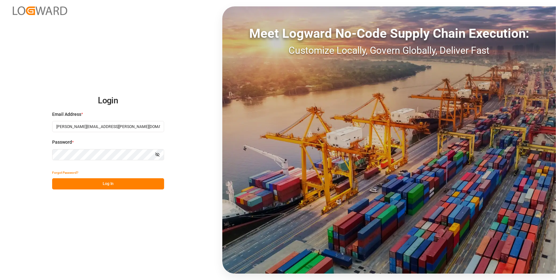 The image size is (556, 280). Describe the element at coordinates (108, 101) in the screenshot. I see `h2: Login` at that location.